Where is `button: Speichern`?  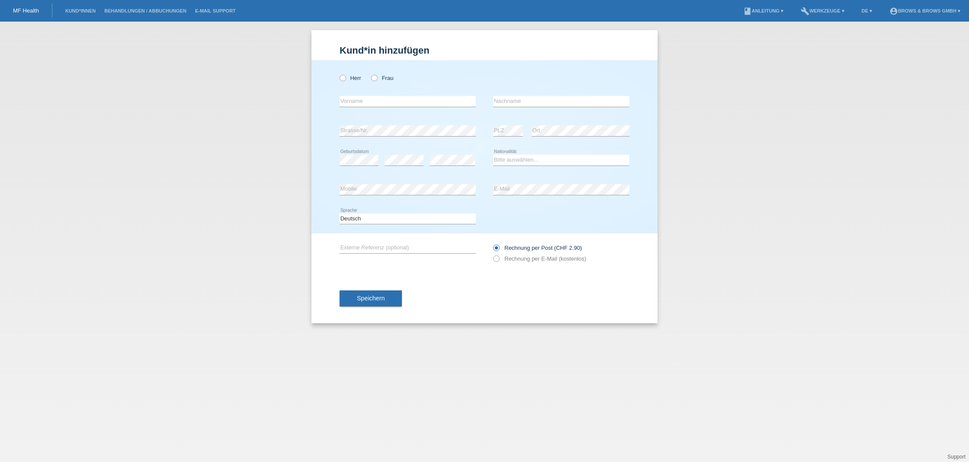
button: Speichern is located at coordinates (371, 299).